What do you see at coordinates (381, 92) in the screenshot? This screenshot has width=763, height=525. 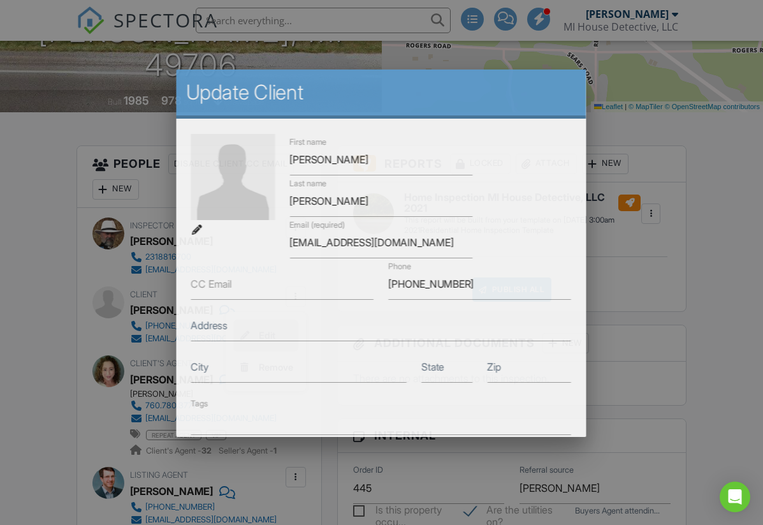 I see `h2: Update Client` at bounding box center [381, 92].